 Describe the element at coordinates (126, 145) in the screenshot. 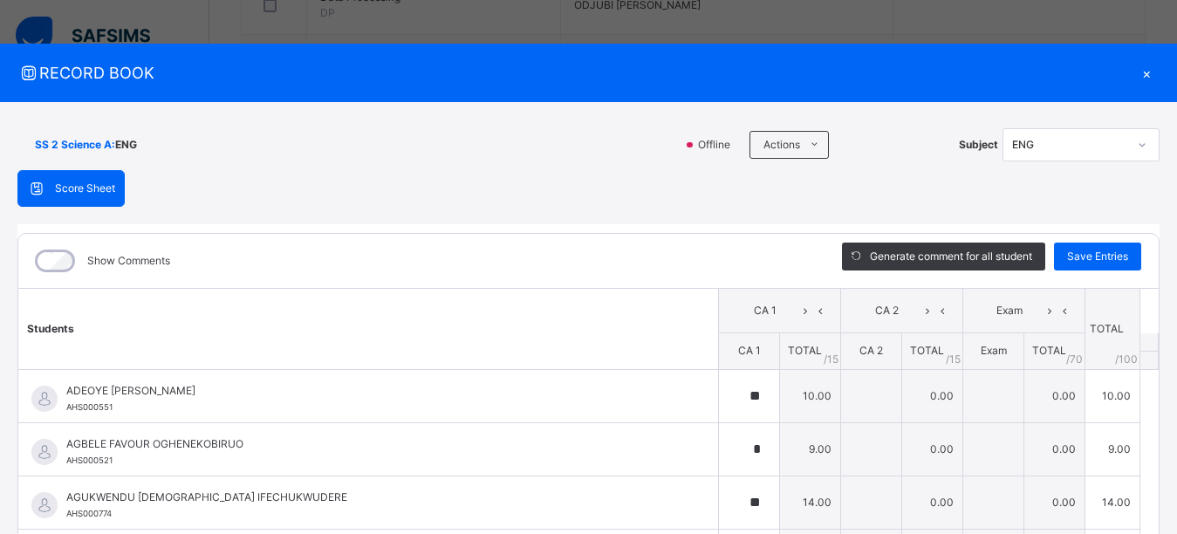

I see `span: ENG` at that location.